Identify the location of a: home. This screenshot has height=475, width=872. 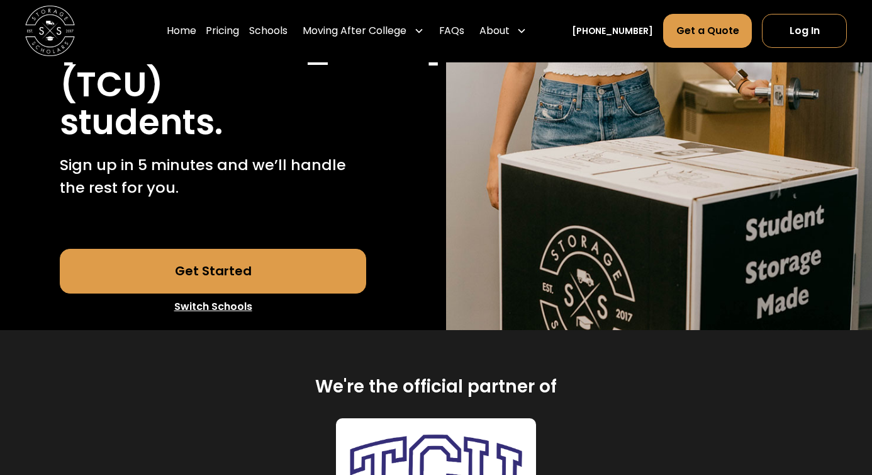
(50, 31).